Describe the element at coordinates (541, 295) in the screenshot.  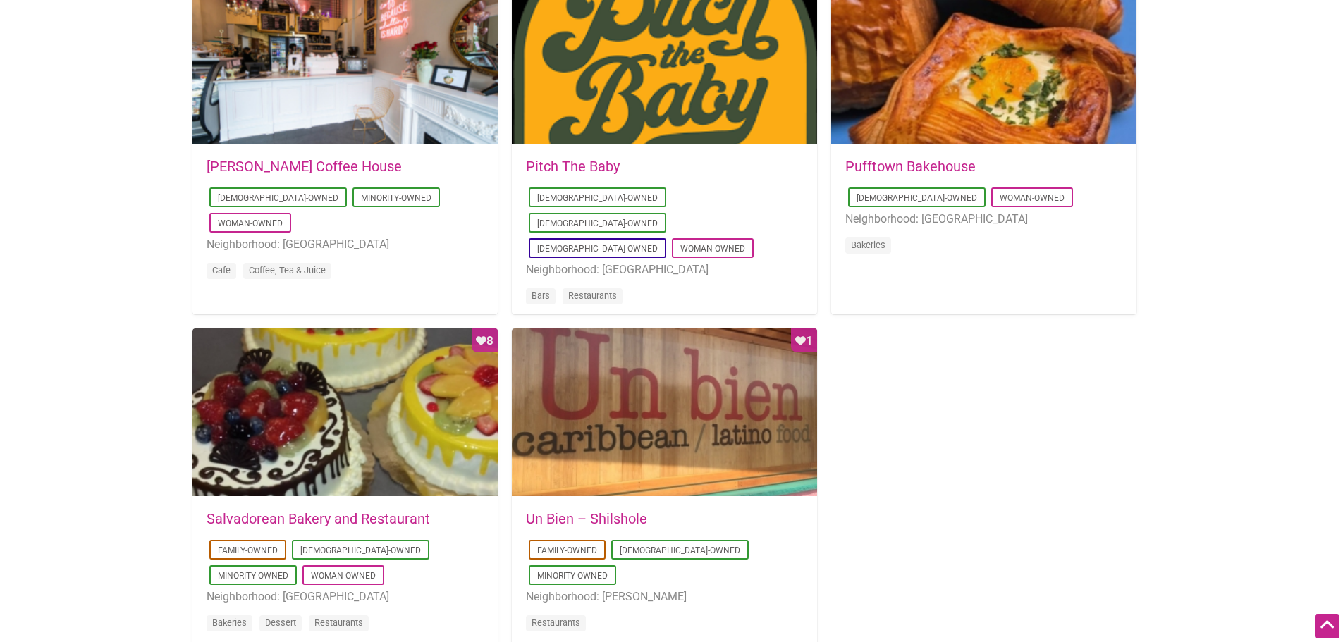
I see `a: Bars` at that location.